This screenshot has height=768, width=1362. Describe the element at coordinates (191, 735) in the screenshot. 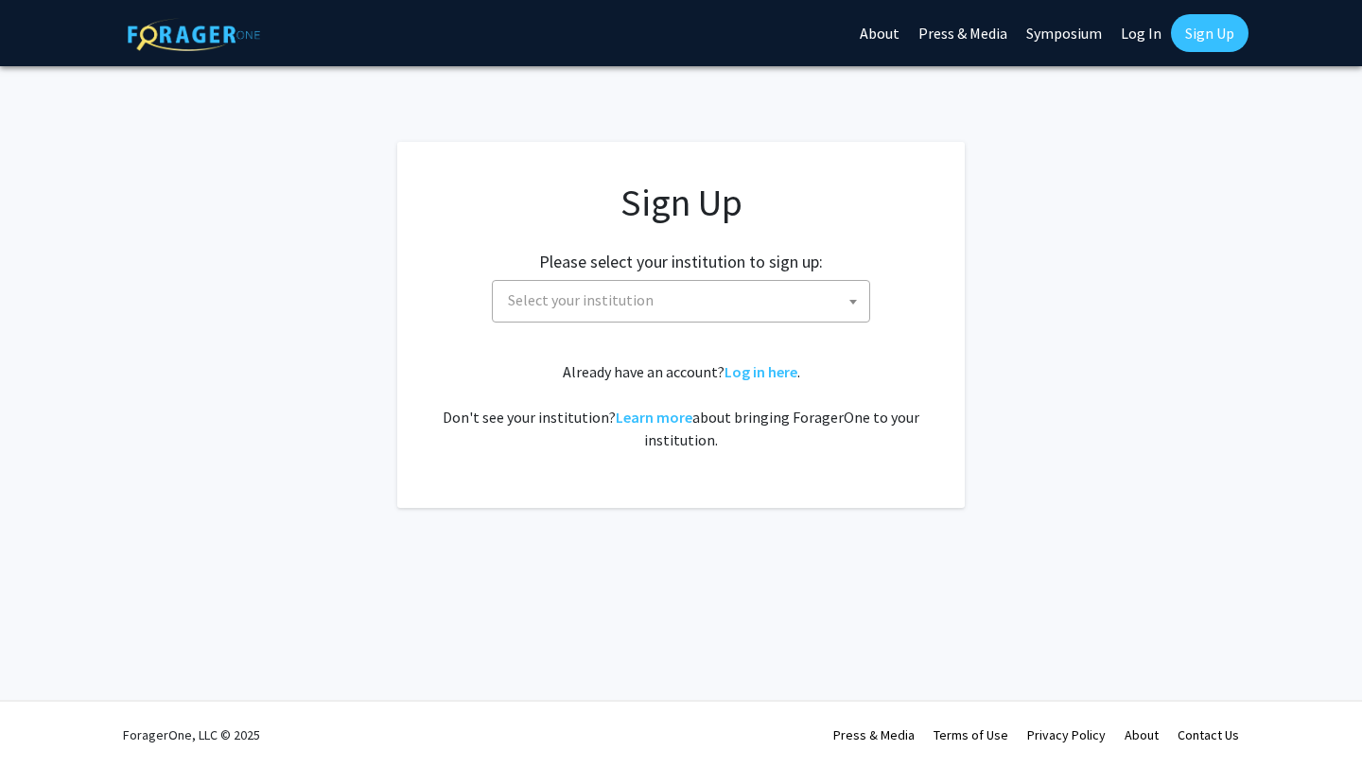

I see `div: ForagerOne, LLC © 2025` at that location.